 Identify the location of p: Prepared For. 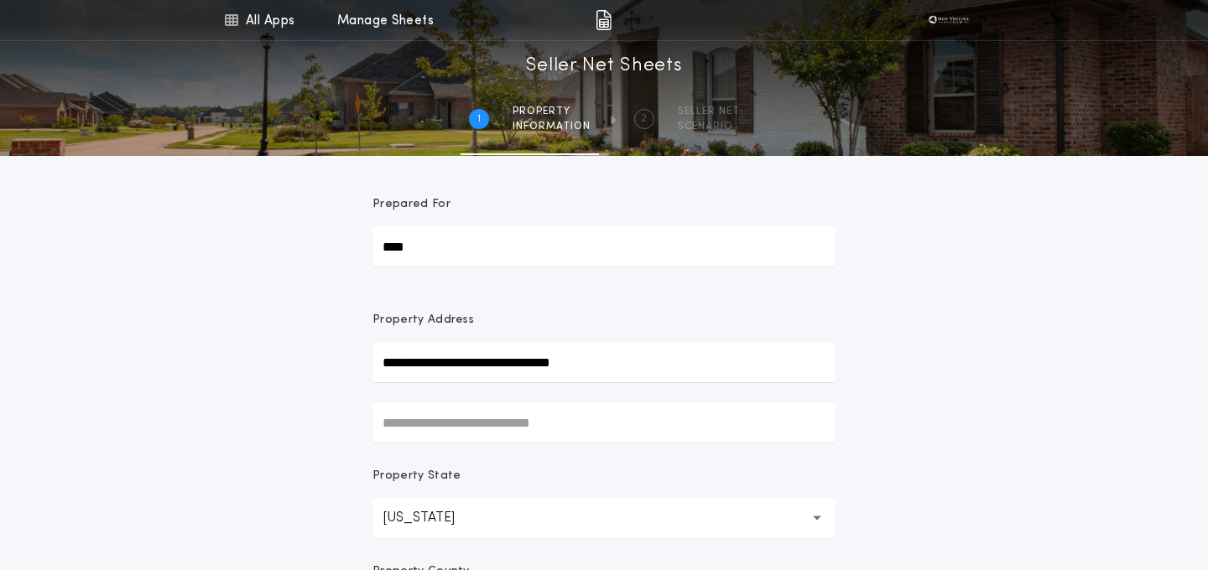
(411, 205).